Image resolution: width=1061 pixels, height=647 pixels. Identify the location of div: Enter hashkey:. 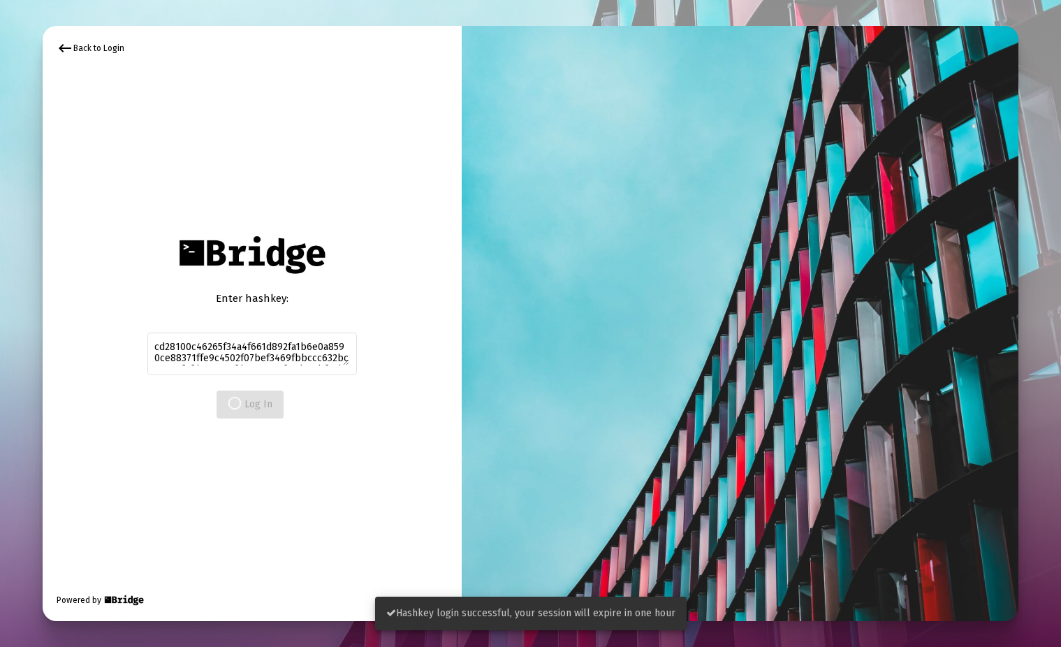
(252, 298).